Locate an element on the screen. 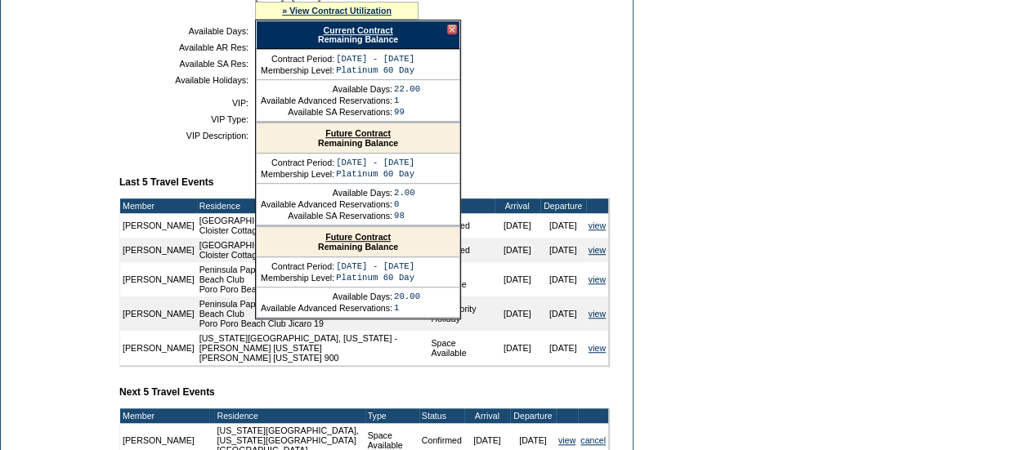 The image size is (1034, 450). td: Available AR Res: is located at coordinates (187, 47).